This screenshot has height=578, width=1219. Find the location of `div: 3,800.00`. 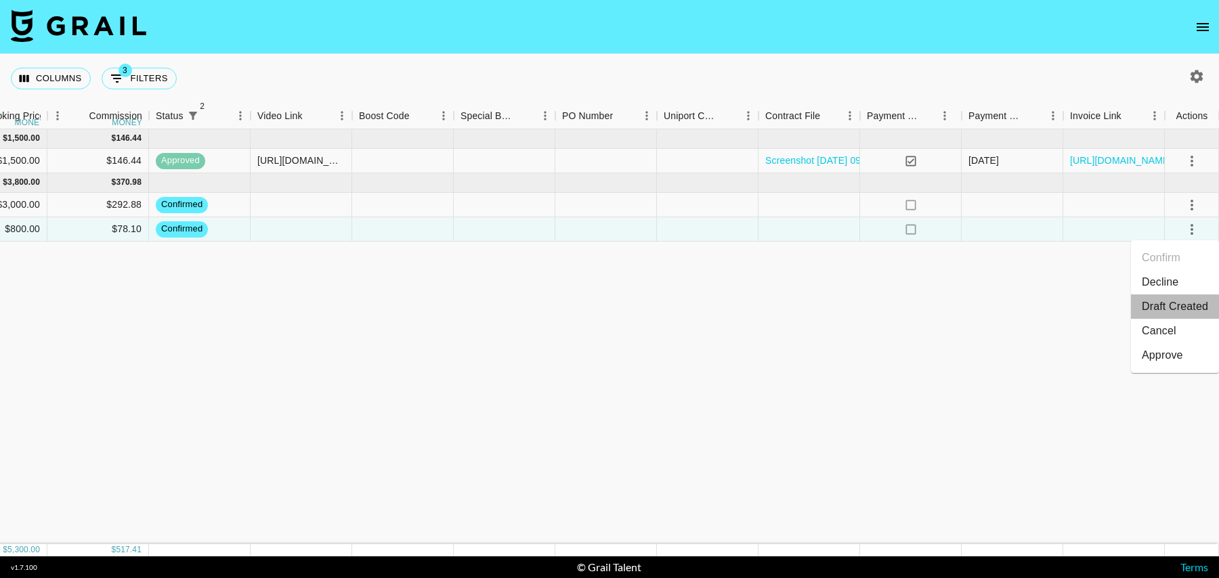

div: 3,800.00 is located at coordinates (24, 182).